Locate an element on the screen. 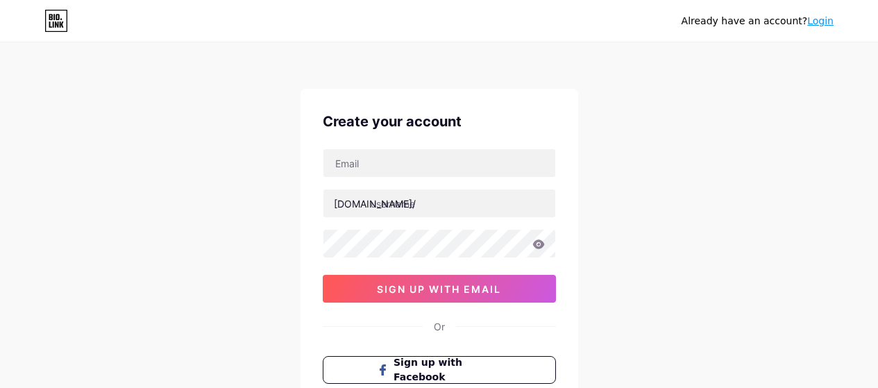 This screenshot has width=878, height=388. span: sign up with email is located at coordinates (439, 289).